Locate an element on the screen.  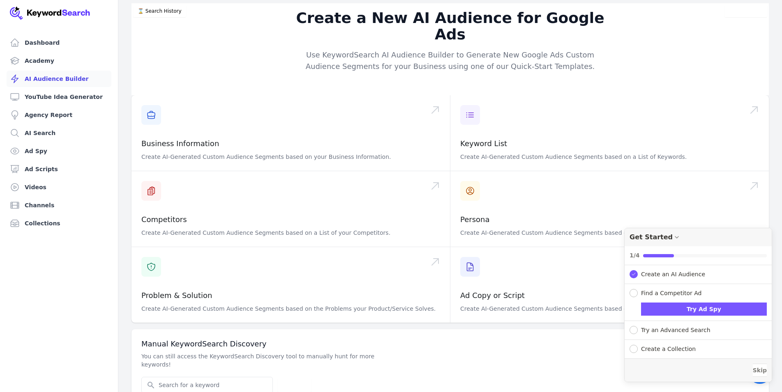
a: Agency Report is located at coordinates (59, 115).